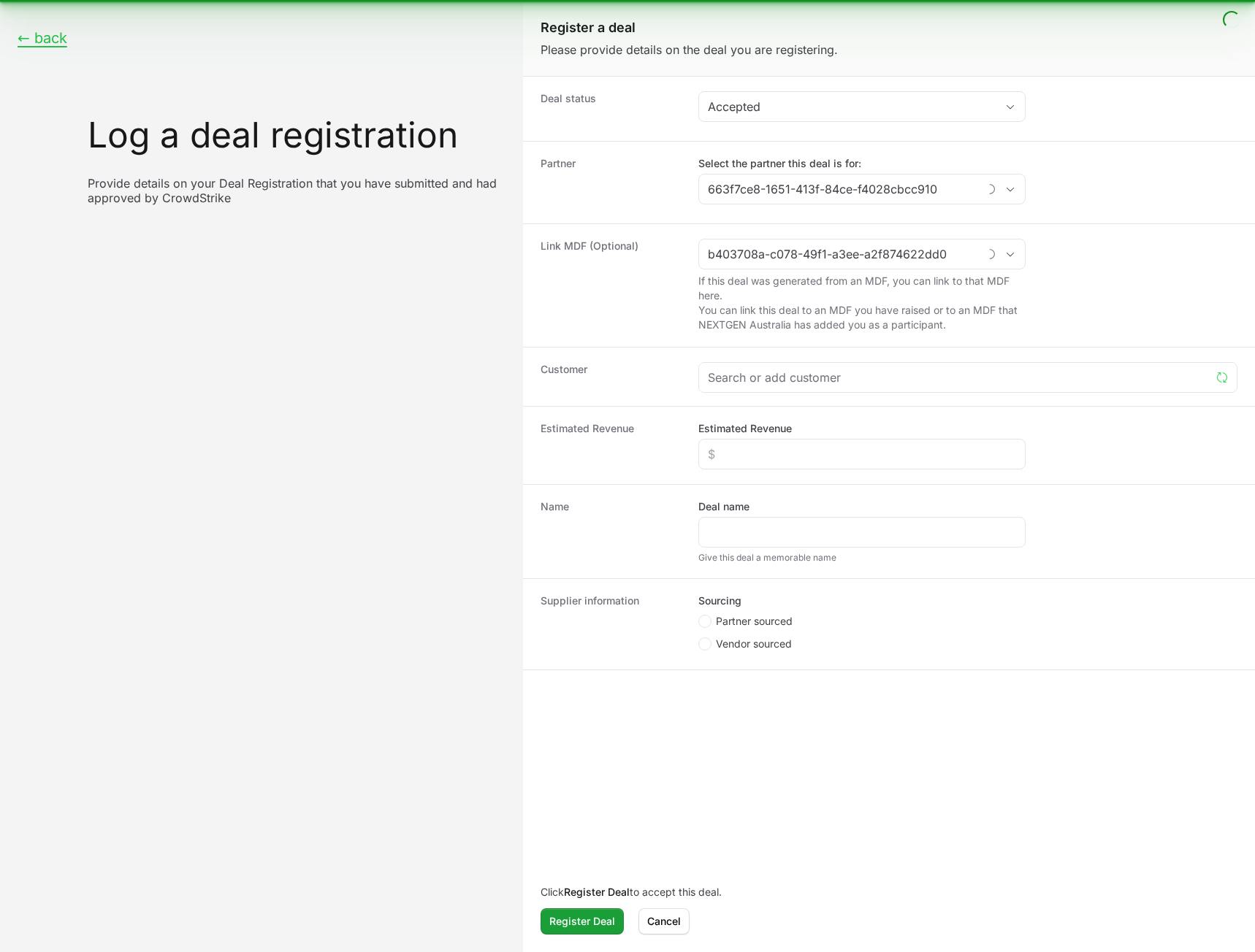  What do you see at coordinates (664, 921) in the screenshot?
I see `span: Cancel` at bounding box center [664, 921].